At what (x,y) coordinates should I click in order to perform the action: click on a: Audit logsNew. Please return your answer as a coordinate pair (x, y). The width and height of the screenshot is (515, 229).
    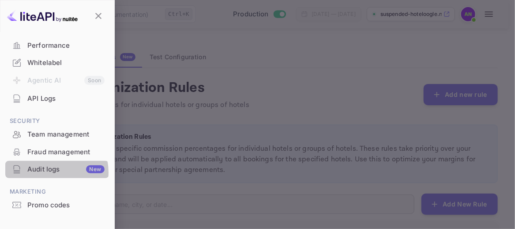
    Looking at the image, I should click on (57, 169).